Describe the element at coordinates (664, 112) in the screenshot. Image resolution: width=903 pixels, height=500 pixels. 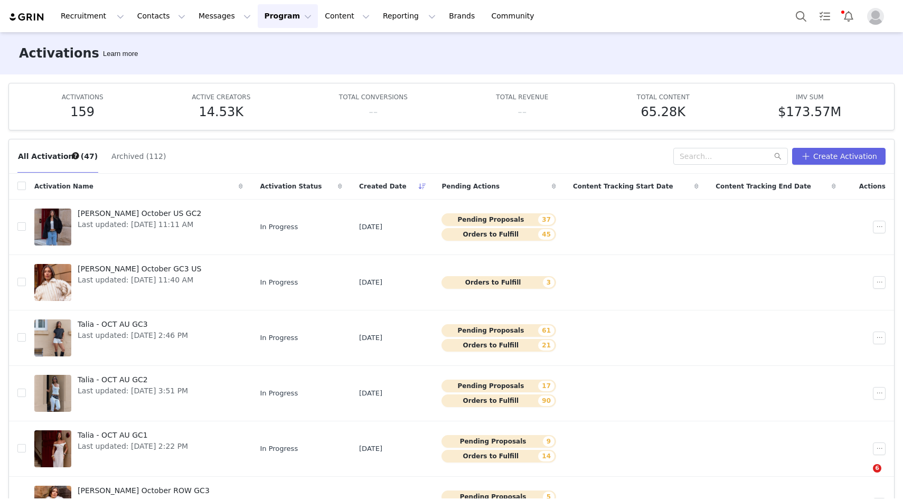
I see `h5: 65.28K` at that location.